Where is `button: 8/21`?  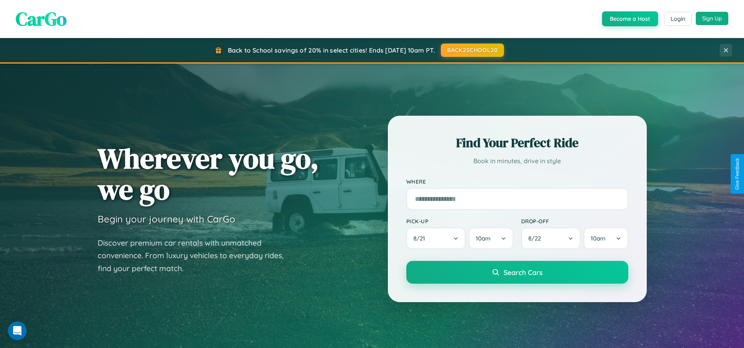 button: 8/21 is located at coordinates (436, 238).